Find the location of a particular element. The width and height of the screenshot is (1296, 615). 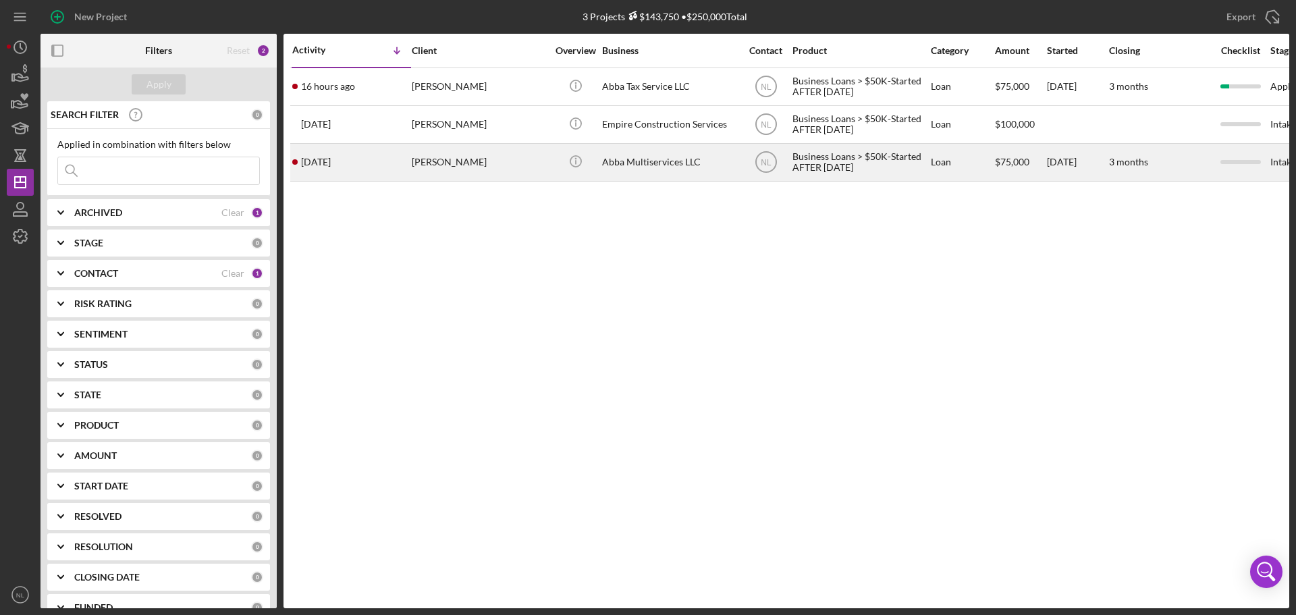

div: Activity is located at coordinates (322, 50).